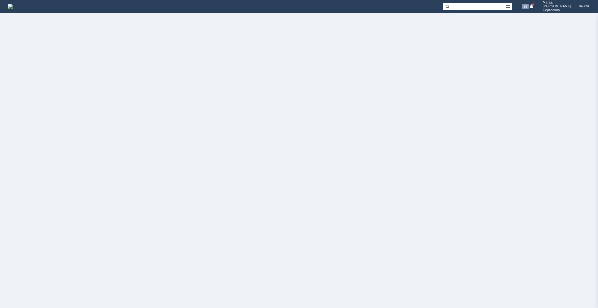  Describe the element at coordinates (556, 10) in the screenshot. I see `span: Сергеевна` at that location.